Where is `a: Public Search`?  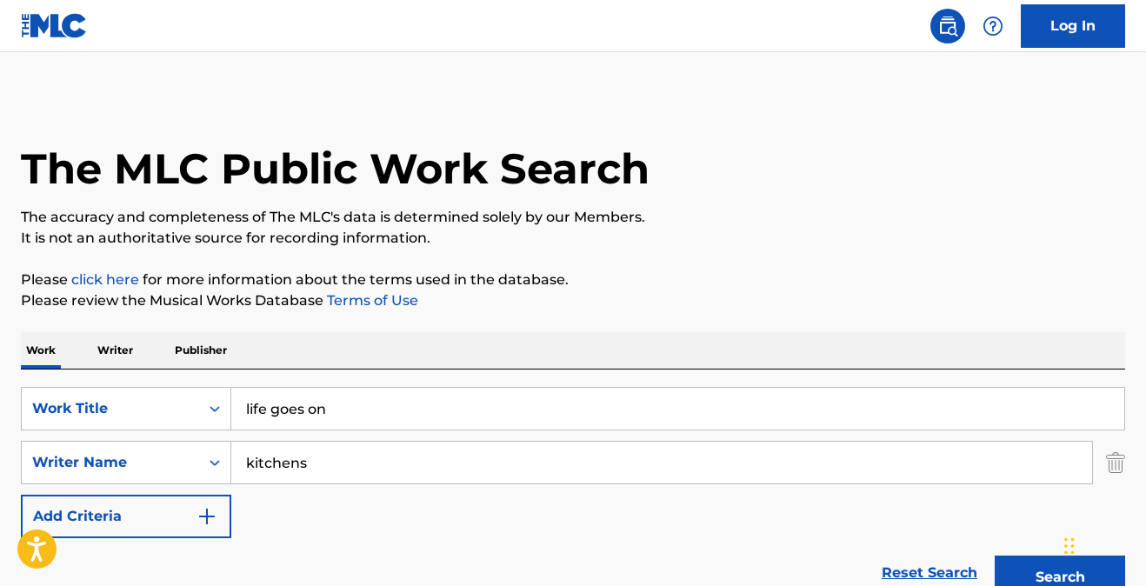 a: Public Search is located at coordinates (947, 26).